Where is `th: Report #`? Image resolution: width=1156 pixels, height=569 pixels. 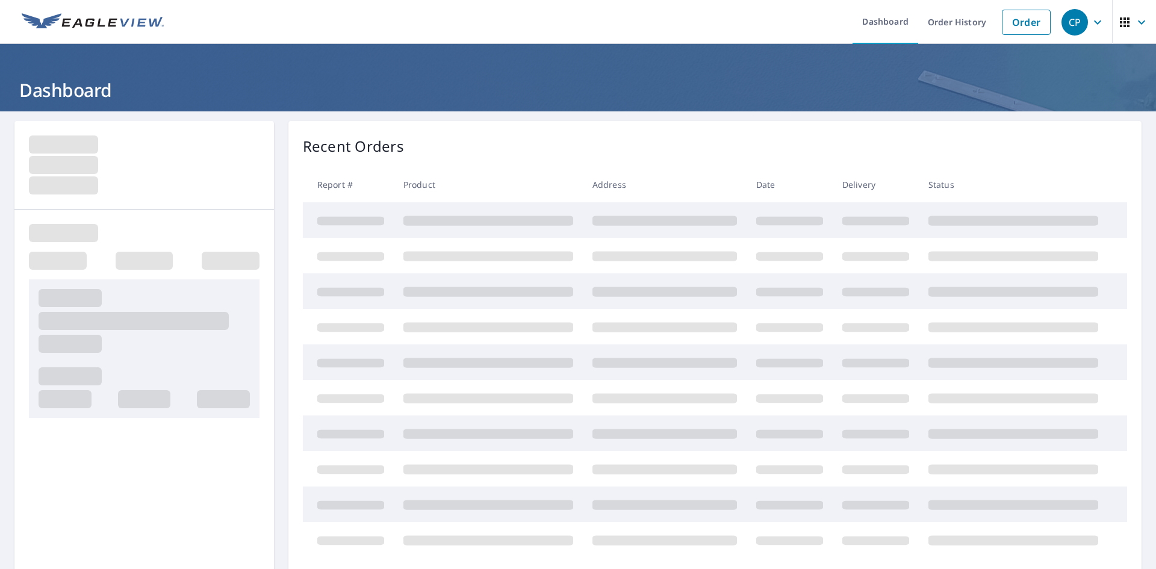 th: Report # is located at coordinates (348, 184).